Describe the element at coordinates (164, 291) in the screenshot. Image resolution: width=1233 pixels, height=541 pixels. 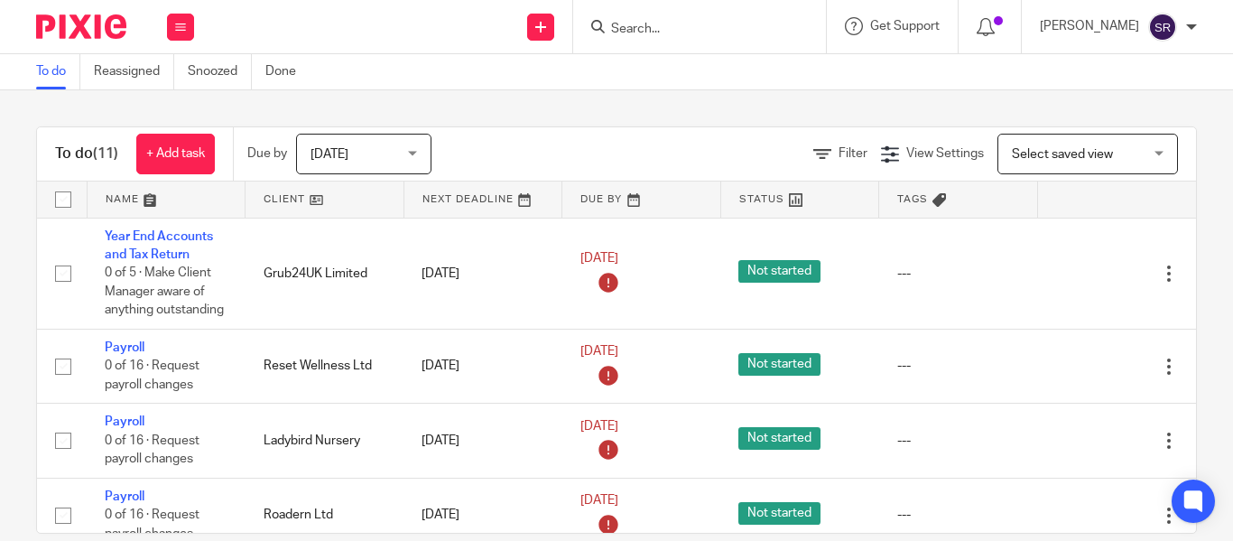
I see `span: 0 of 5 · Make Client Manager aware of anything outstanding` at that location.